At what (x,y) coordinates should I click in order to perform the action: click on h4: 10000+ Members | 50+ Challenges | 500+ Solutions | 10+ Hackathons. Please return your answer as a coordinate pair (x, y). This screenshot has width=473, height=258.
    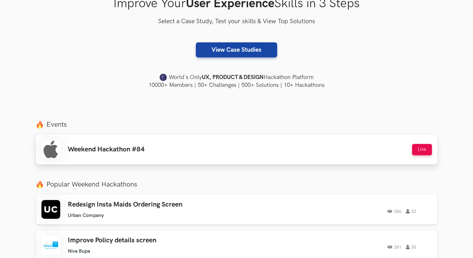
    Looking at the image, I should click on (237, 85).